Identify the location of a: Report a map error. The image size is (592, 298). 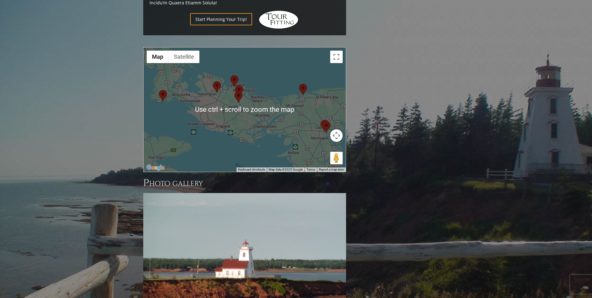
(331, 169).